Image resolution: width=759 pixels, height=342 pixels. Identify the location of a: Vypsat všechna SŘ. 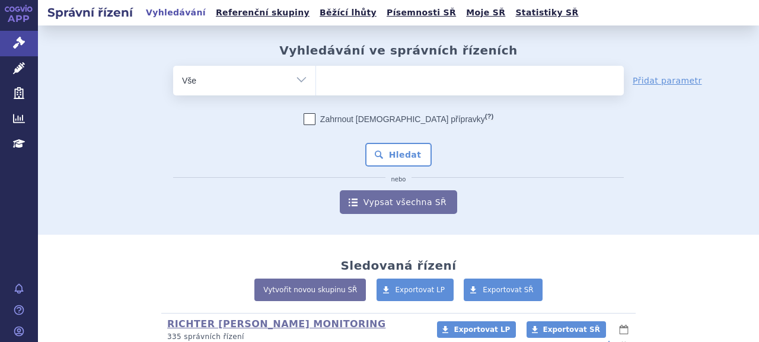
(398, 202).